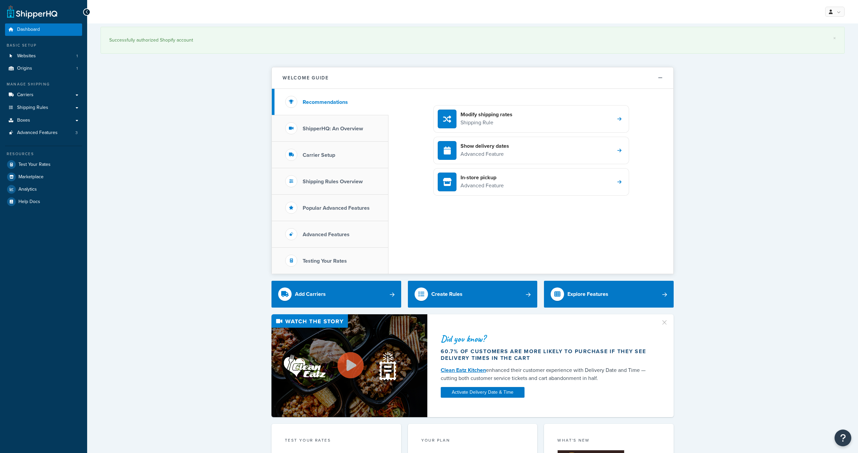 The width and height of the screenshot is (858, 453). Describe the element at coordinates (44, 133) in the screenshot. I see `a: Advanced Features3` at that location.